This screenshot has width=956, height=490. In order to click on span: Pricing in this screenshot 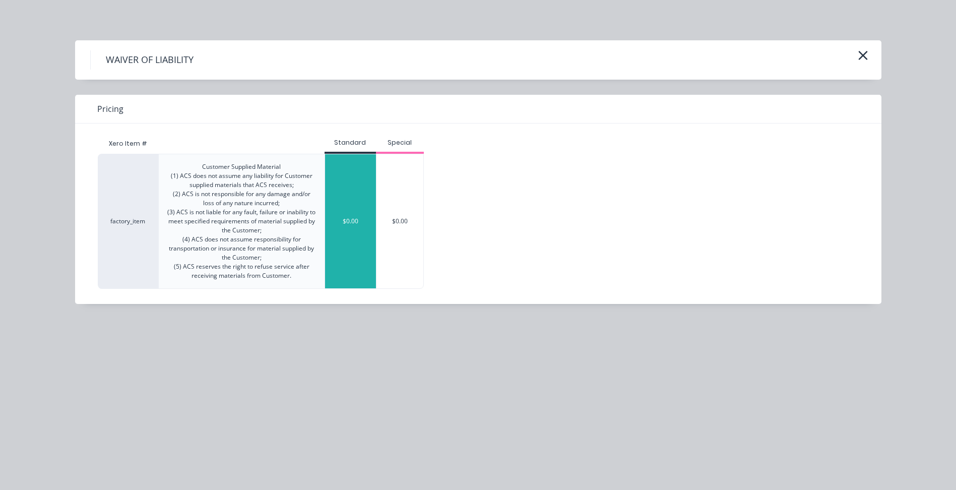, I will do `click(110, 109)`.